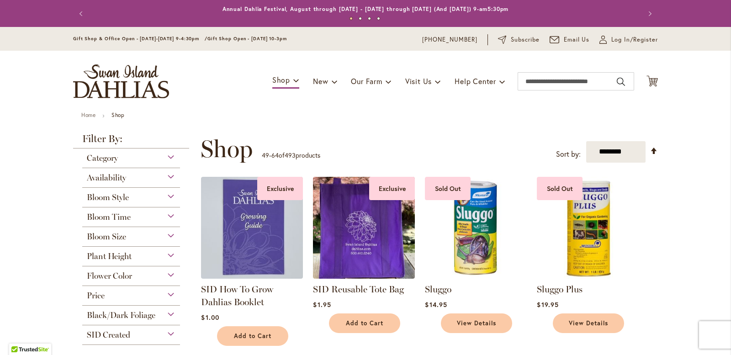 The width and height of the screenshot is (731, 355). What do you see at coordinates (547, 304) in the screenshot?
I see `span: $19.95` at bounding box center [547, 304].